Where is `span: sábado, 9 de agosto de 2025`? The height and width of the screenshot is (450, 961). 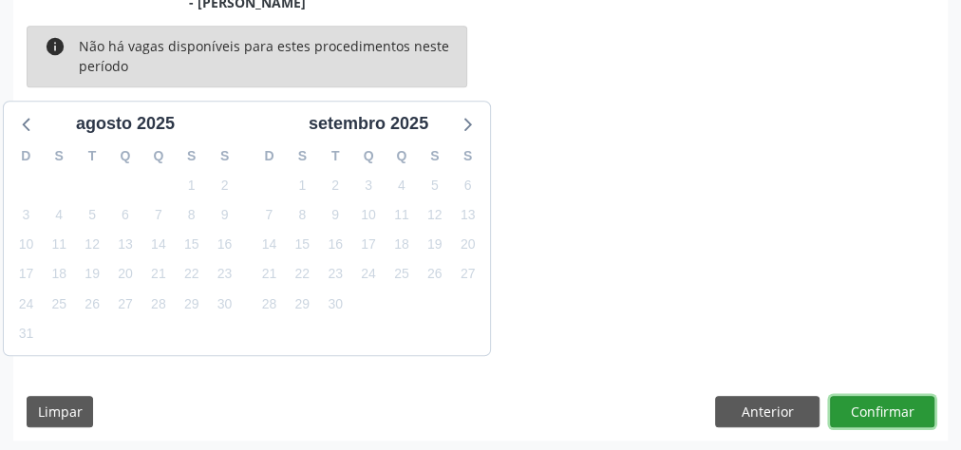 span: sábado, 9 de agosto de 2025 is located at coordinates (225, 216).